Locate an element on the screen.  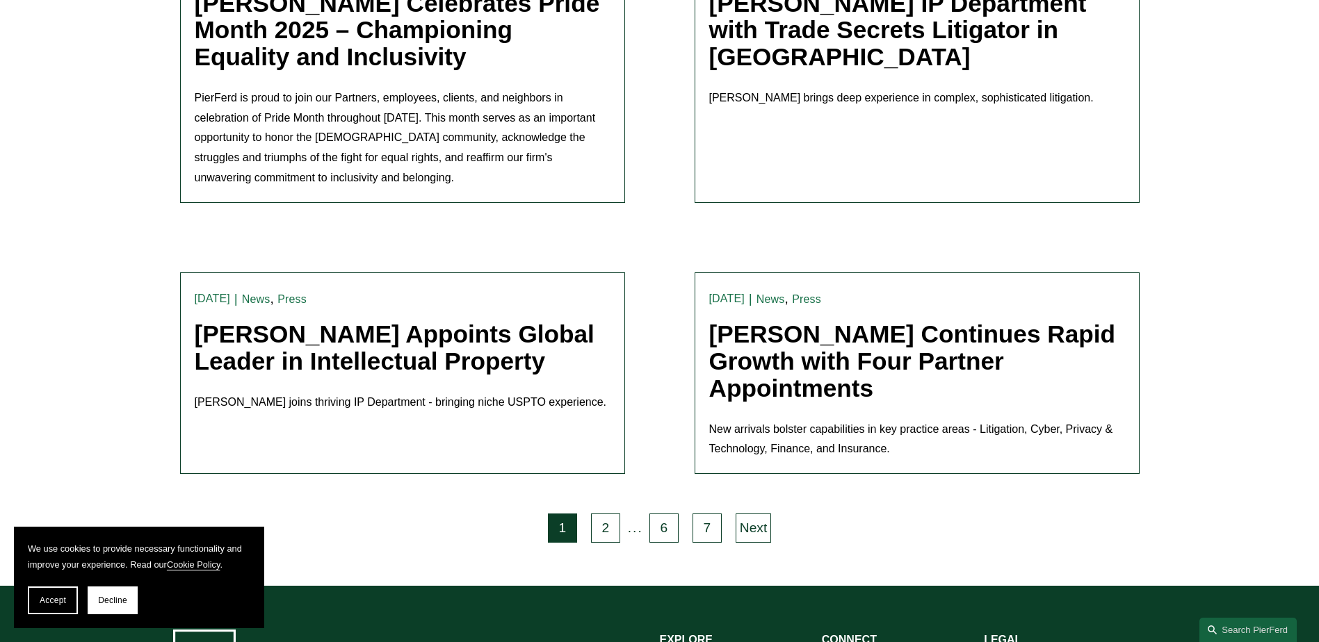
button: Accept is located at coordinates (53, 601).